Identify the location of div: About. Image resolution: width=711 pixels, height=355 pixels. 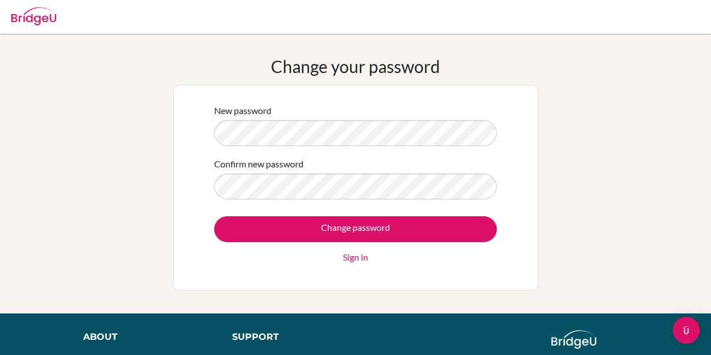
(145, 337).